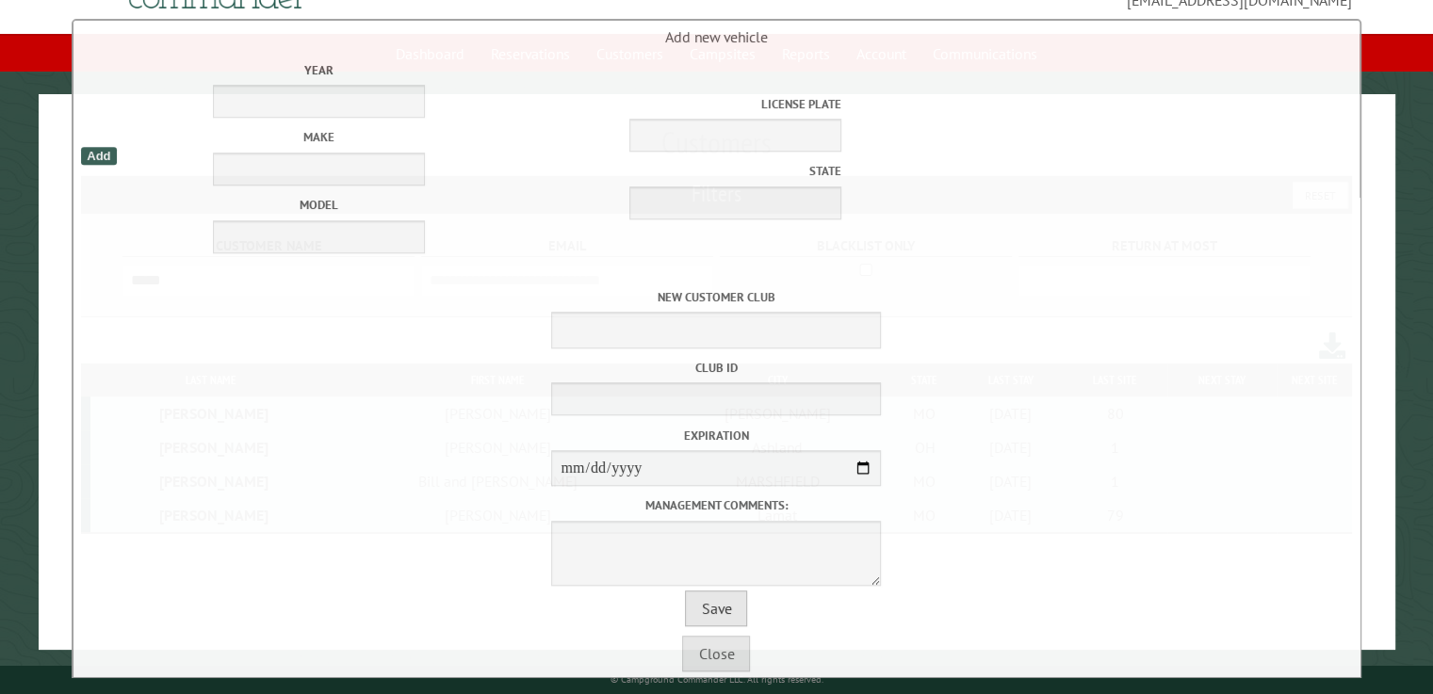 Image resolution: width=1433 pixels, height=694 pixels. What do you see at coordinates (669, 104) in the screenshot?
I see `label: License Plate` at bounding box center [669, 104].